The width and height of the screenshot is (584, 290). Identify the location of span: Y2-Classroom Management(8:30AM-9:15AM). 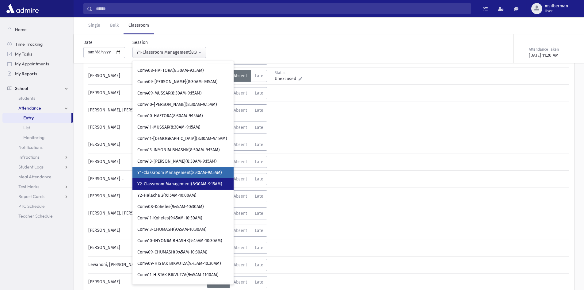
(180, 184).